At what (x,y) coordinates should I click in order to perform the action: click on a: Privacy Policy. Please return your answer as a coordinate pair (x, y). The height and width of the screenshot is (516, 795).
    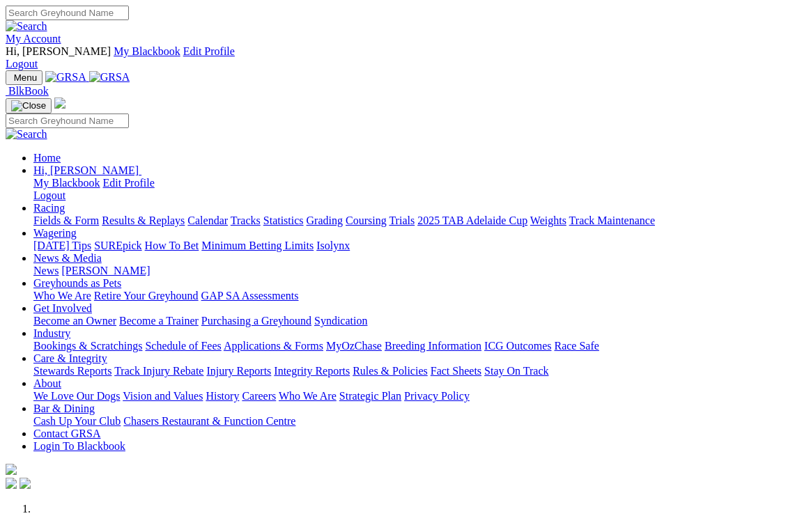
    Looking at the image, I should click on (437, 396).